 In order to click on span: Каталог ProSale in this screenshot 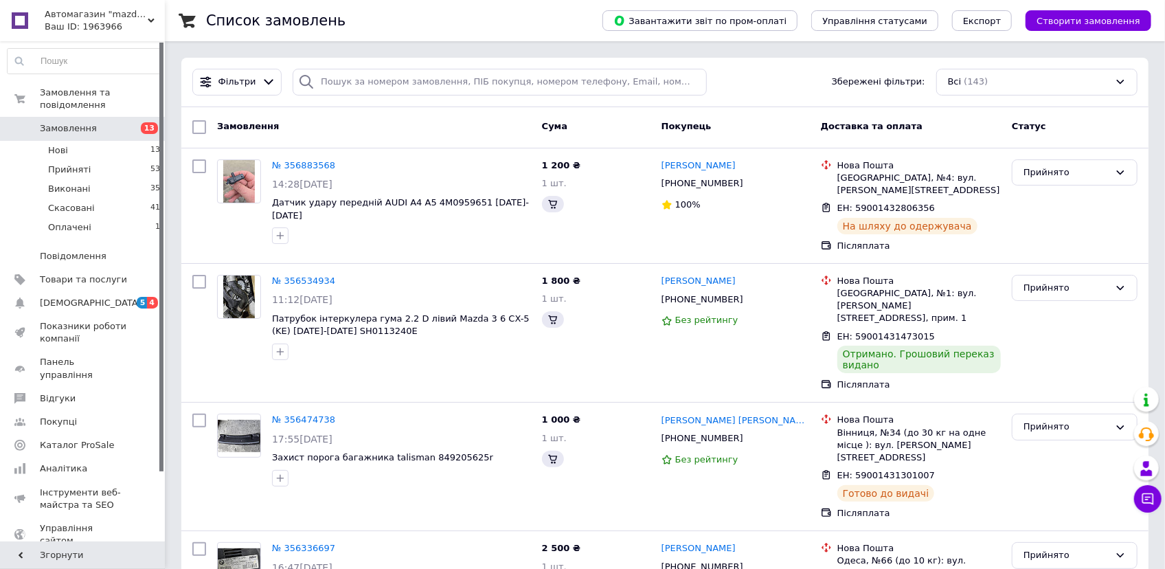, I will do `click(77, 445)`.